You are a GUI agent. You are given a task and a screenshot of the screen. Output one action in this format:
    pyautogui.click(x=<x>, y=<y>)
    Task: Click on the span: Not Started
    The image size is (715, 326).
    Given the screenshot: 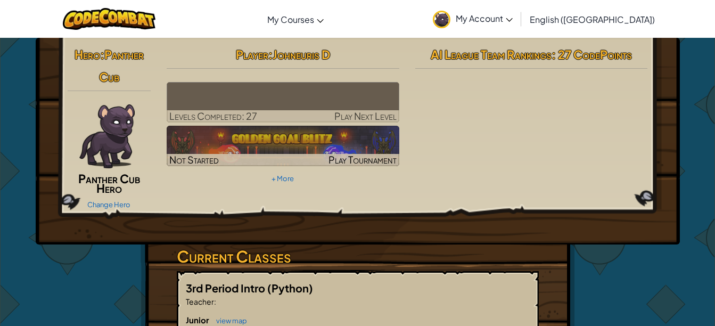 What is the action you would take?
    pyautogui.click(x=194, y=159)
    